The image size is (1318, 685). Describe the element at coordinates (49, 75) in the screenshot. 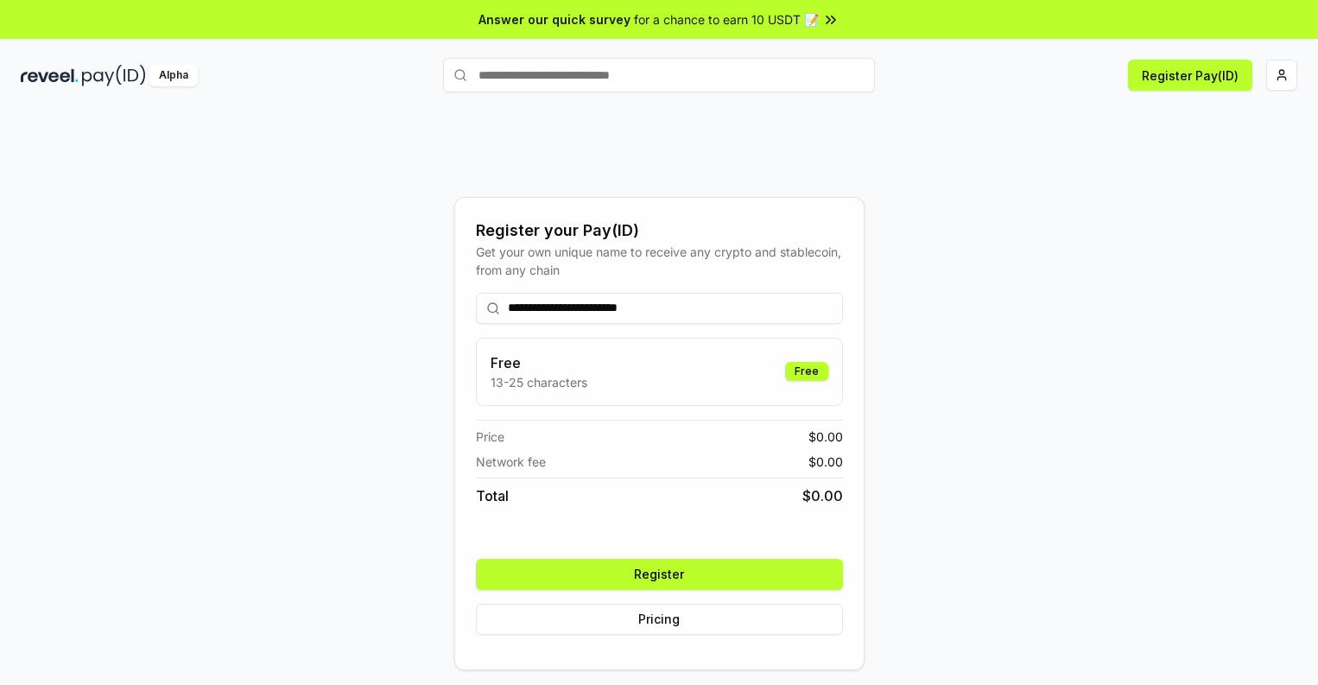

I see `img: reveel_dark` at that location.